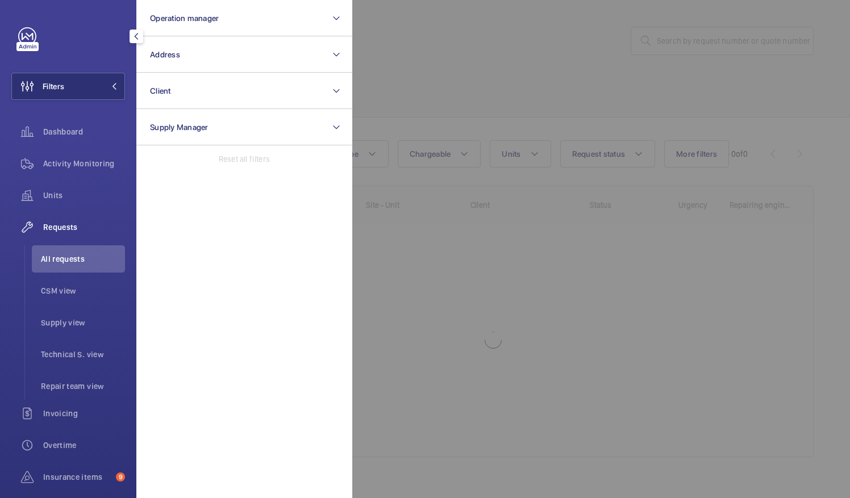 Image resolution: width=850 pixels, height=498 pixels. What do you see at coordinates (84, 414) in the screenshot?
I see `span: Invoicing` at bounding box center [84, 414].